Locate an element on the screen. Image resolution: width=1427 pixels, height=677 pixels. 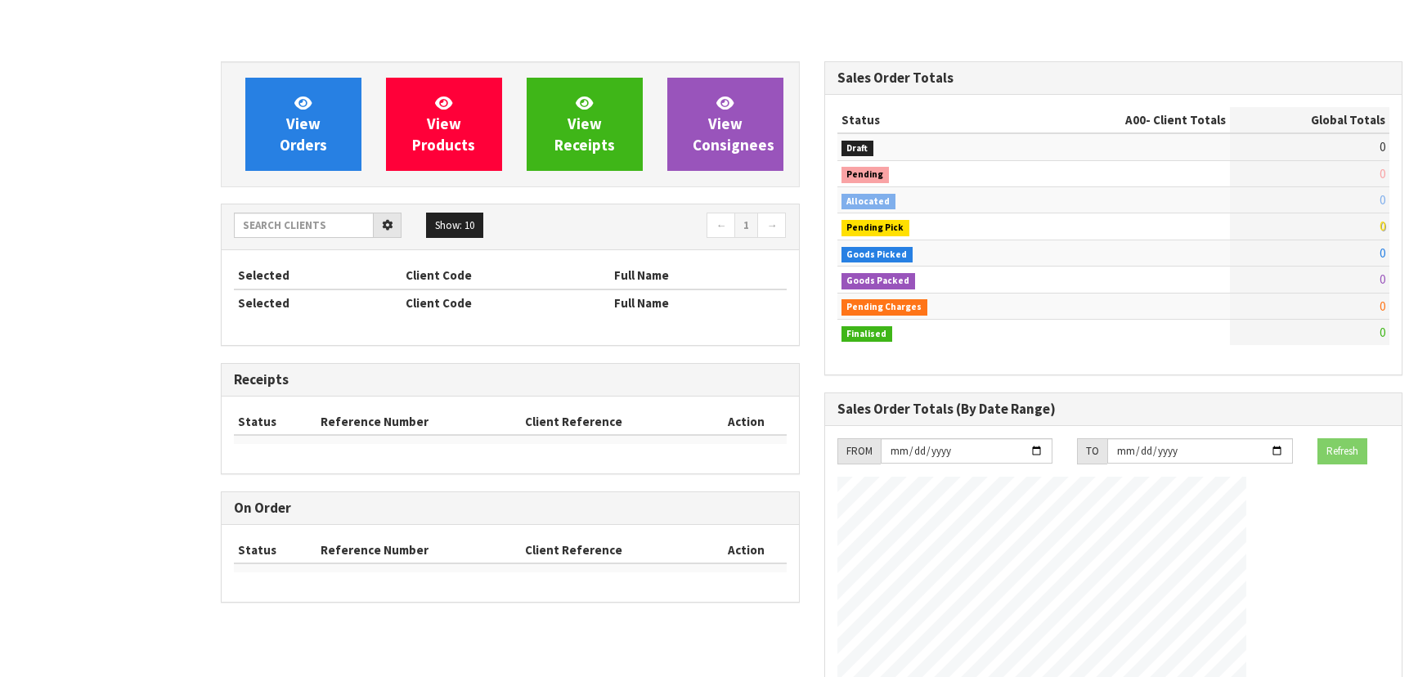
span: View Receipts is located at coordinates (585, 123).